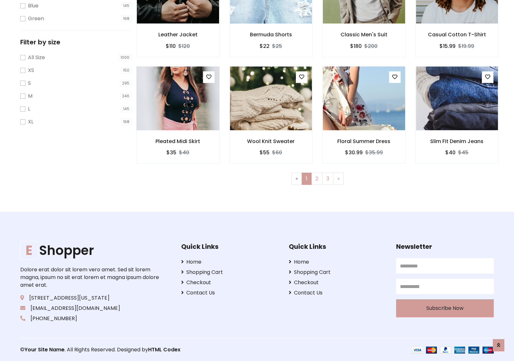  What do you see at coordinates (306, 179) in the screenshot?
I see `a: 1` at bounding box center [306, 179].